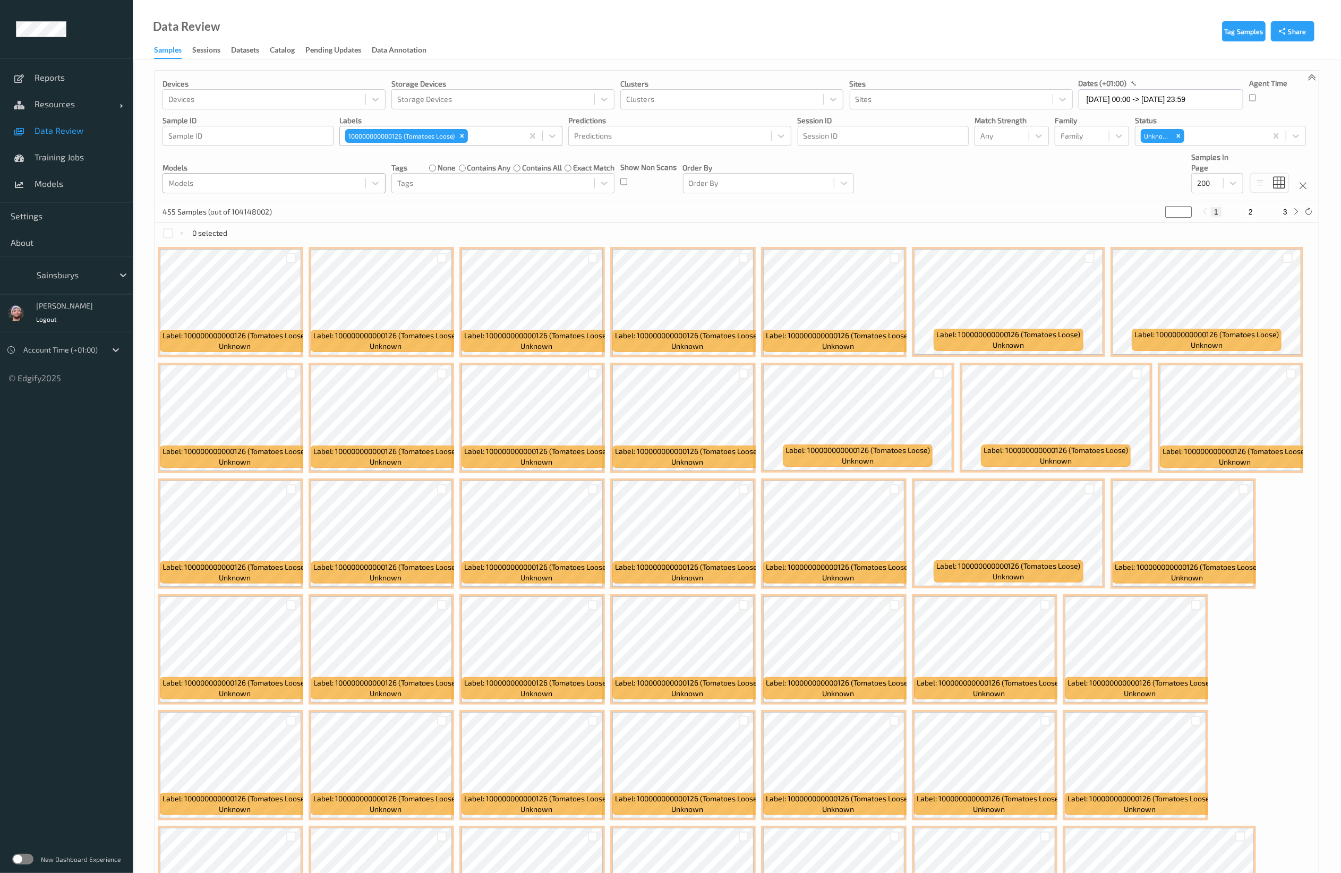 The height and width of the screenshot is (873, 1341). I want to click on div: Data Annotation, so click(399, 51).